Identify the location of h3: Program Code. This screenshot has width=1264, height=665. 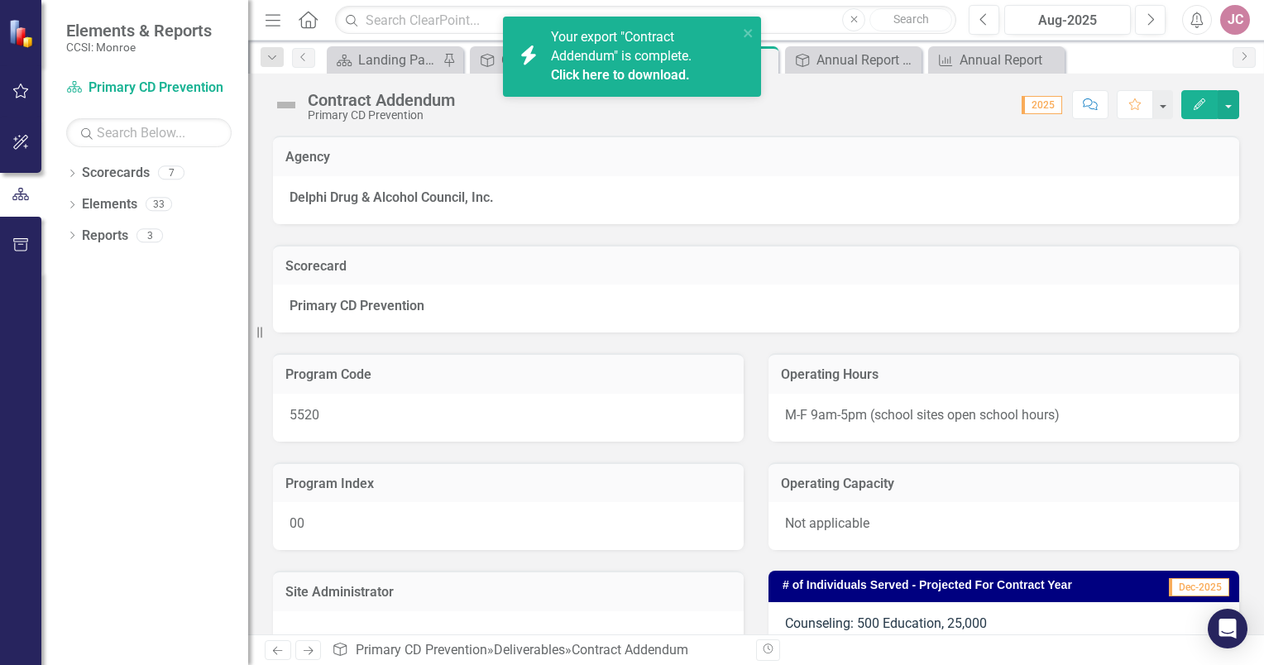
(508, 375).